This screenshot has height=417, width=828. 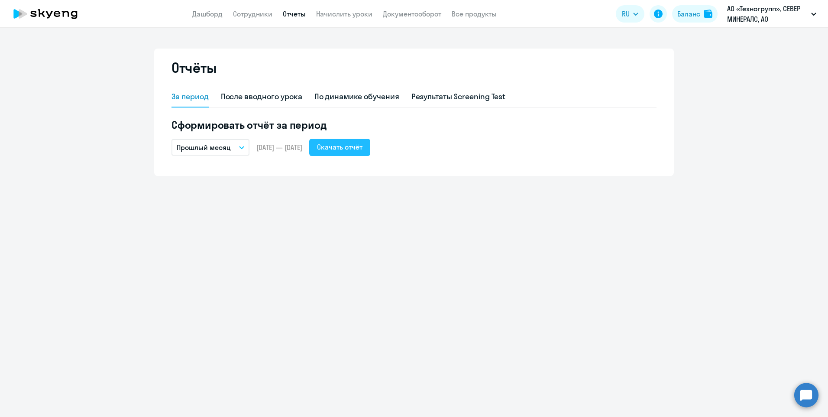 I want to click on a: Скачать отчёт, so click(x=340, y=147).